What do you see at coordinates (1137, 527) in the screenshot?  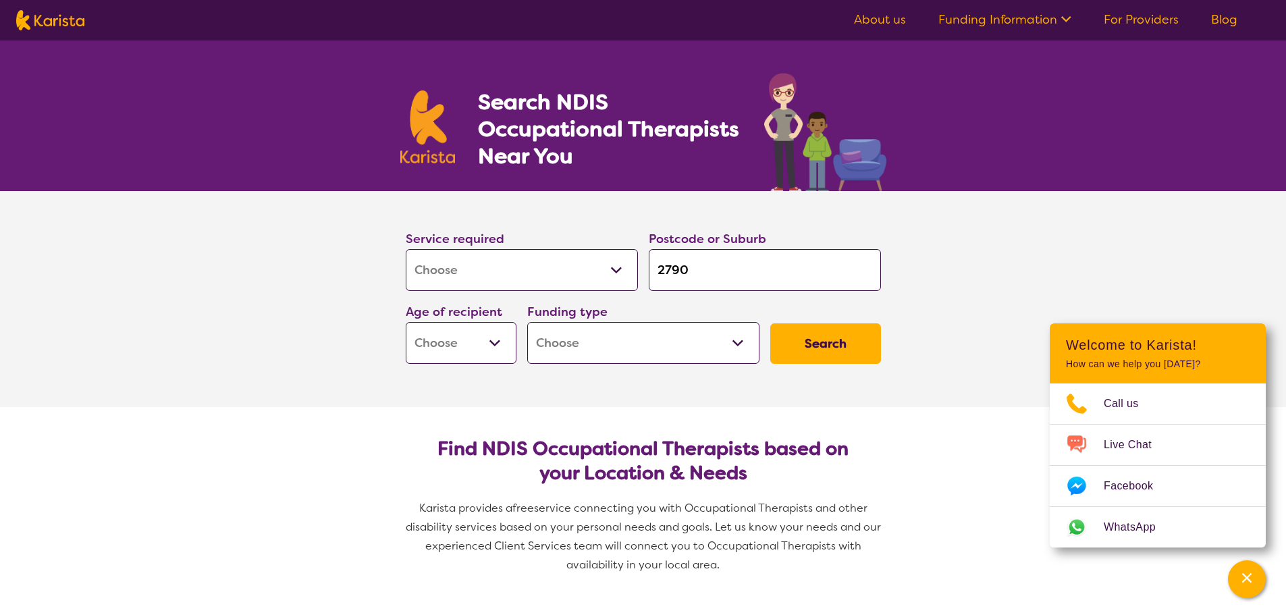 I see `span: WhatsApp` at bounding box center [1137, 527].